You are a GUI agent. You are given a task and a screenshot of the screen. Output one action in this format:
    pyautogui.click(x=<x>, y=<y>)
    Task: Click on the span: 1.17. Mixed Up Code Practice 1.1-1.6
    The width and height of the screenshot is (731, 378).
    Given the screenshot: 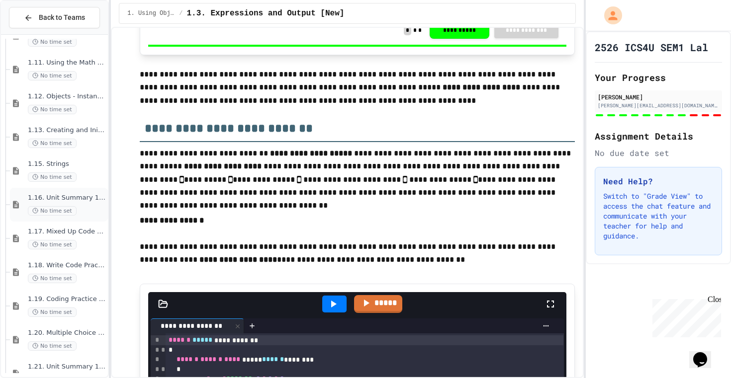 What is the action you would take?
    pyautogui.click(x=67, y=232)
    